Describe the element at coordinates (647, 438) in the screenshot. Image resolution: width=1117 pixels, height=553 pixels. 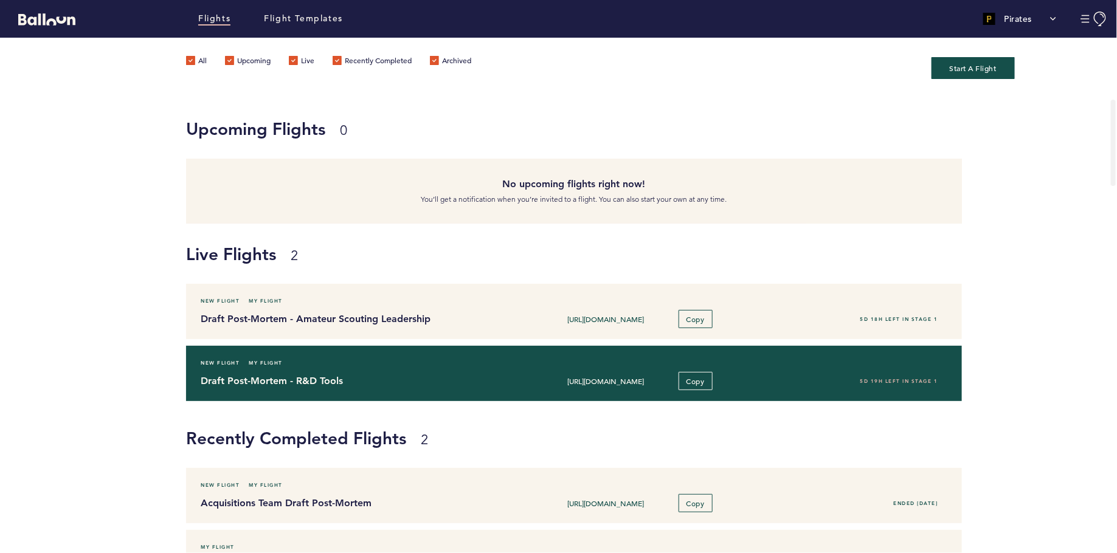
I see `h1: Recently Completed Flights` at that location.